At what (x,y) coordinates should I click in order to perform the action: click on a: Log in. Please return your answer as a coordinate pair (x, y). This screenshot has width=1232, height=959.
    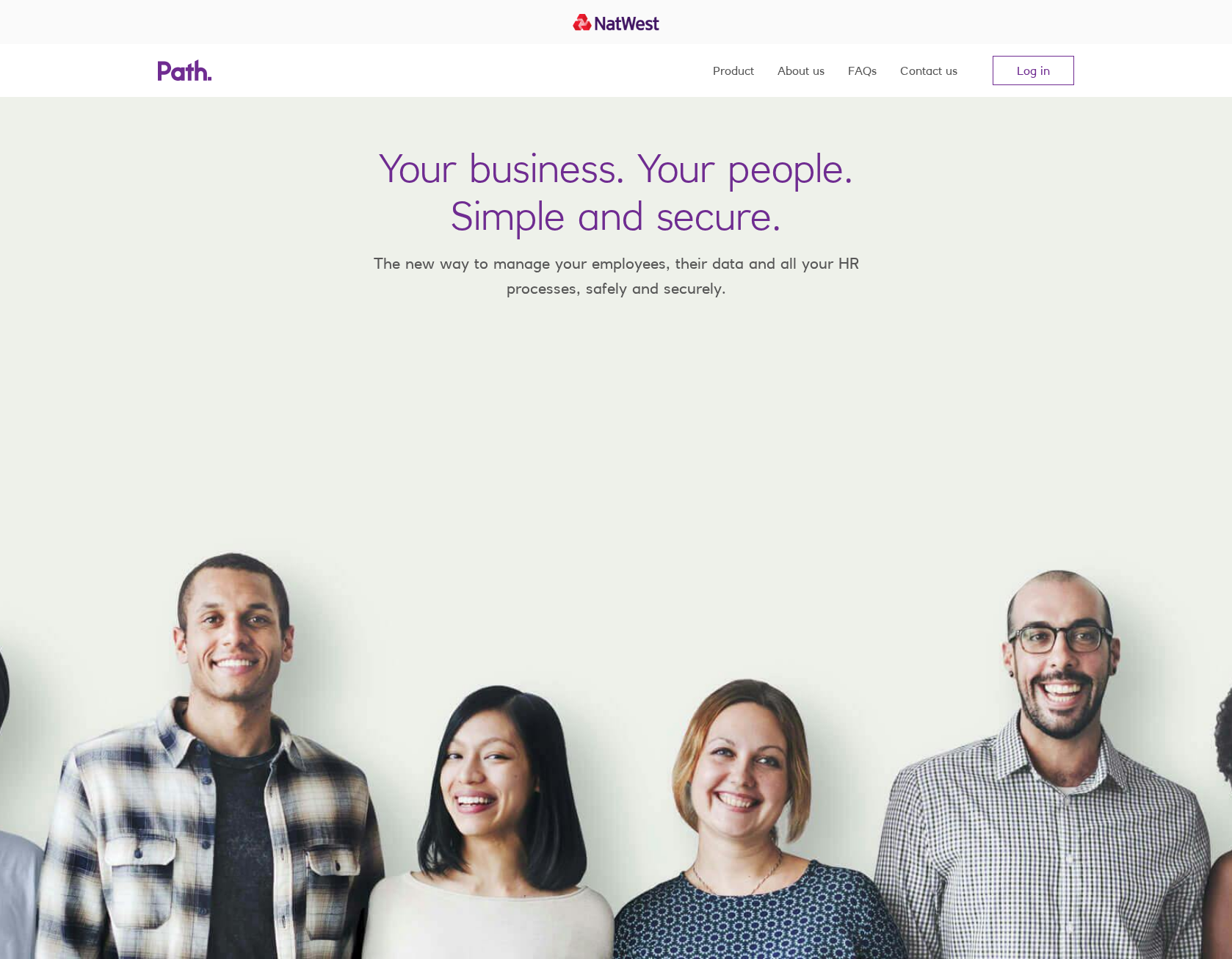
    Looking at the image, I should click on (1033, 71).